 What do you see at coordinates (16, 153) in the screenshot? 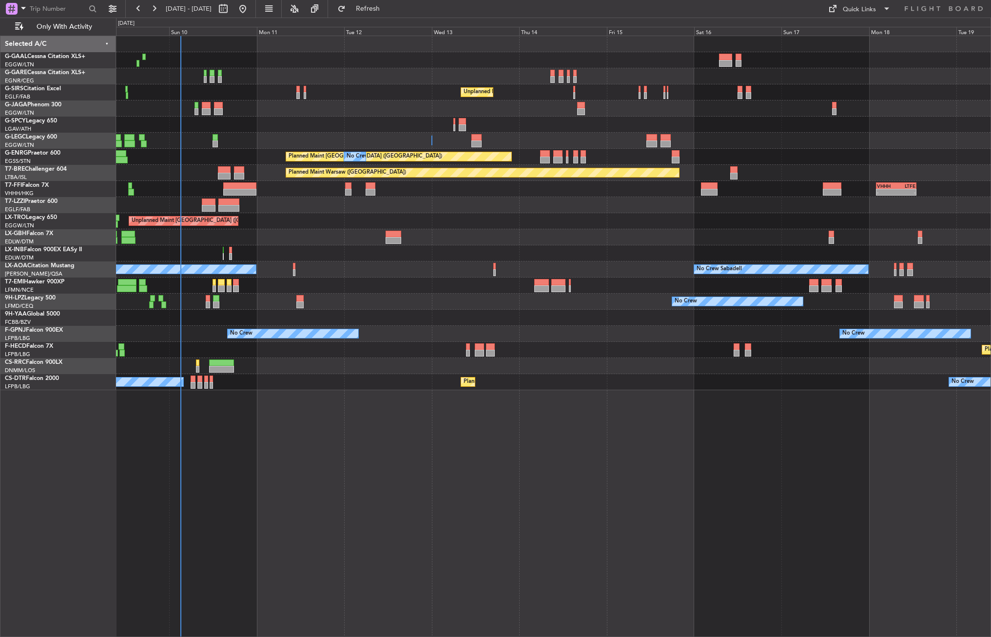
I see `span: G-ENRG` at bounding box center [16, 153].